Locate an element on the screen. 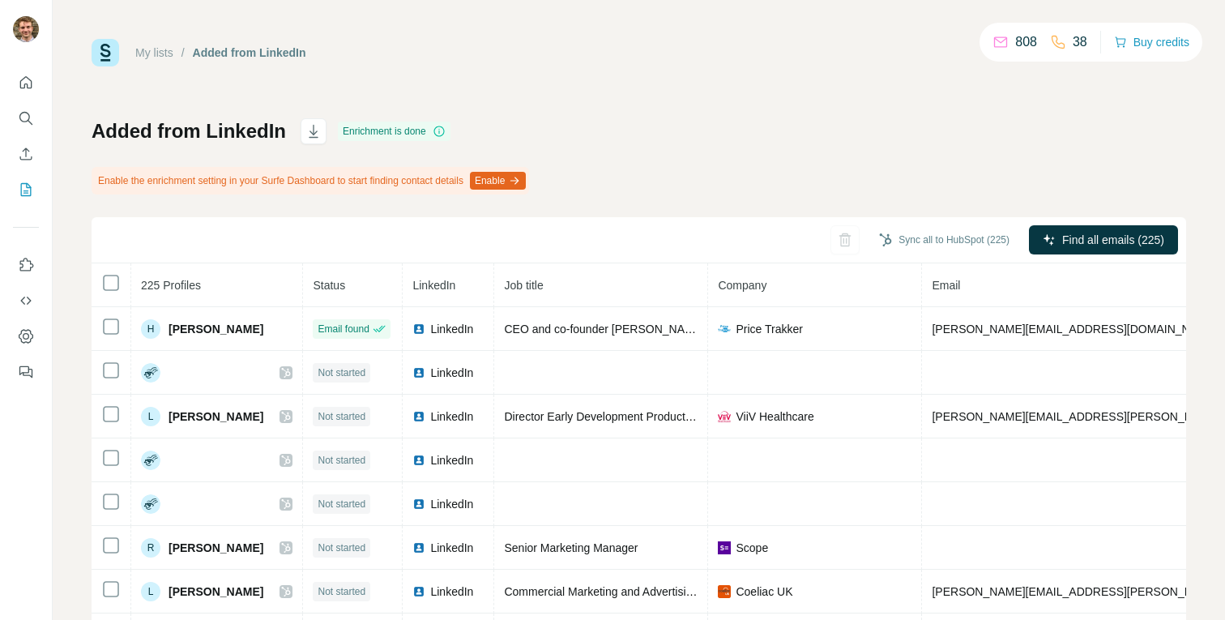 The image size is (1225, 620). button: Use Surfe on LinkedIn is located at coordinates (26, 265).